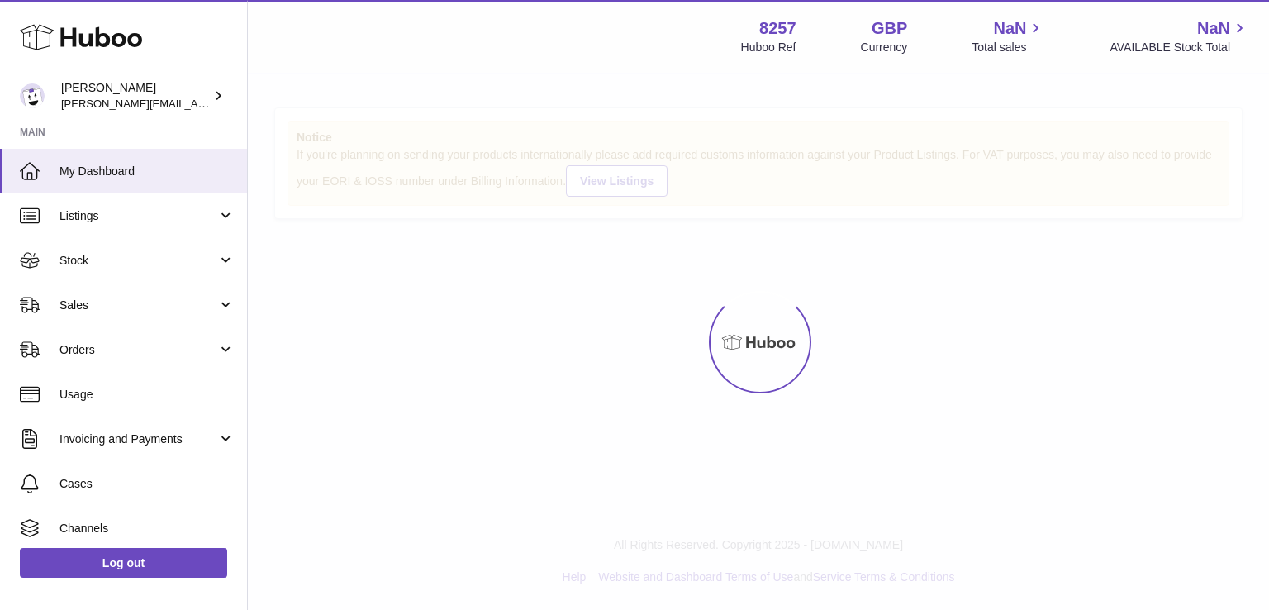 Image resolution: width=1269 pixels, height=610 pixels. I want to click on span: AVAILABLE Stock Total, so click(1179, 47).